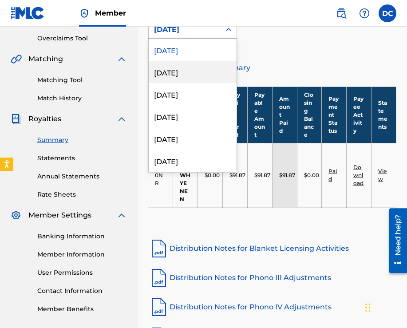 The width and height of the screenshot is (407, 328). What do you see at coordinates (359, 115) in the screenshot?
I see `th: Payee Activity` at bounding box center [359, 115].